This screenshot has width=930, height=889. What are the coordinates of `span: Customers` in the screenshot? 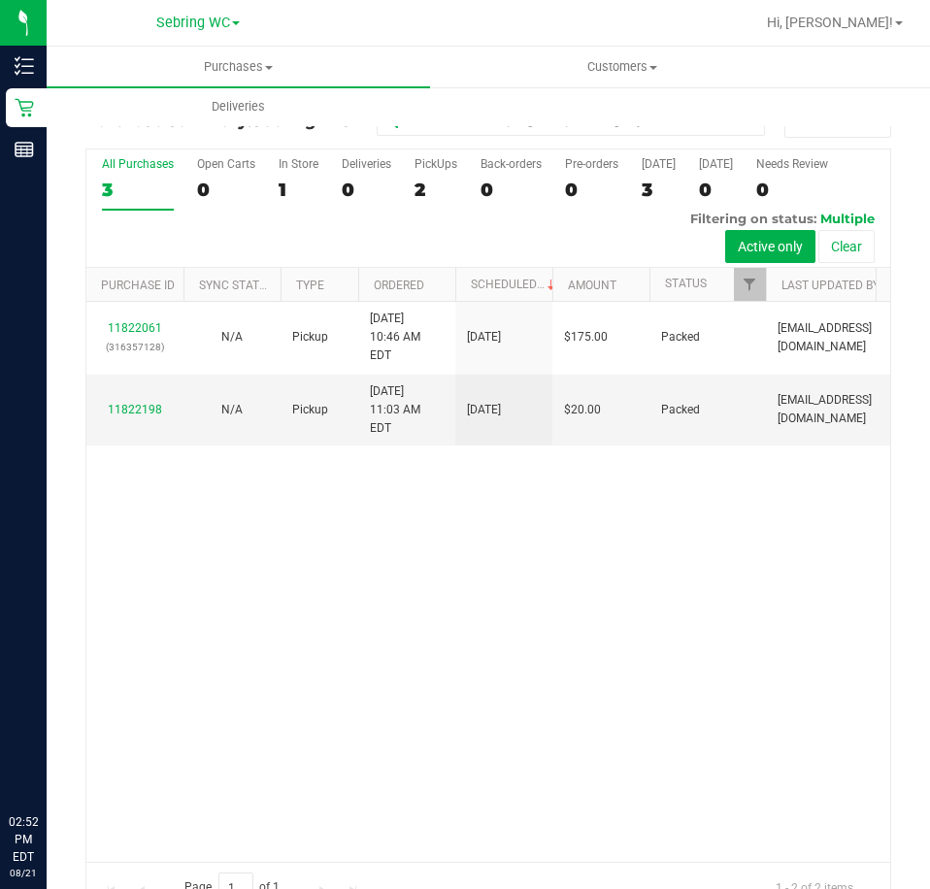 It's located at (621, 67).